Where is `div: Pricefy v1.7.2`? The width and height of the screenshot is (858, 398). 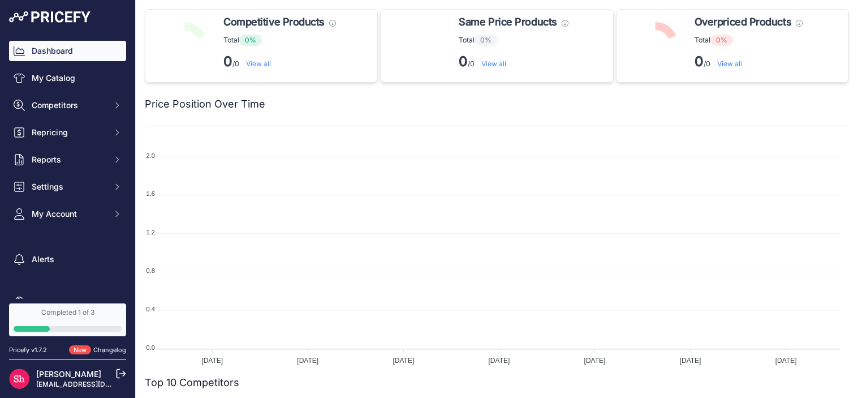 div: Pricefy v1.7.2 is located at coordinates (28, 350).